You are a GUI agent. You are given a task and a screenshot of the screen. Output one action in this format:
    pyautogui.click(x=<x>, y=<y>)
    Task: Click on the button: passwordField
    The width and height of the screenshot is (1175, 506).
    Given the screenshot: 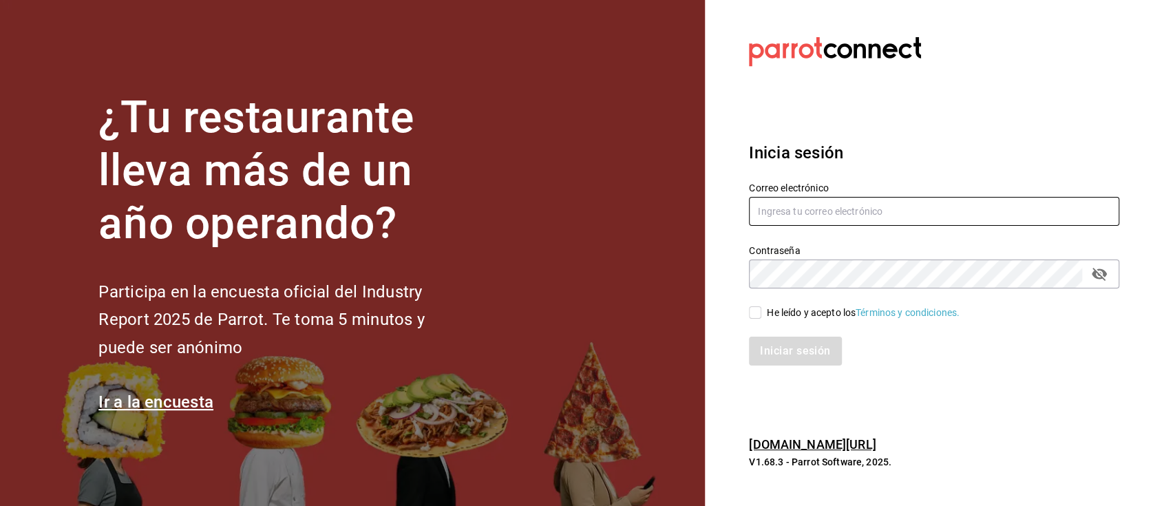 What is the action you would take?
    pyautogui.click(x=1099, y=274)
    